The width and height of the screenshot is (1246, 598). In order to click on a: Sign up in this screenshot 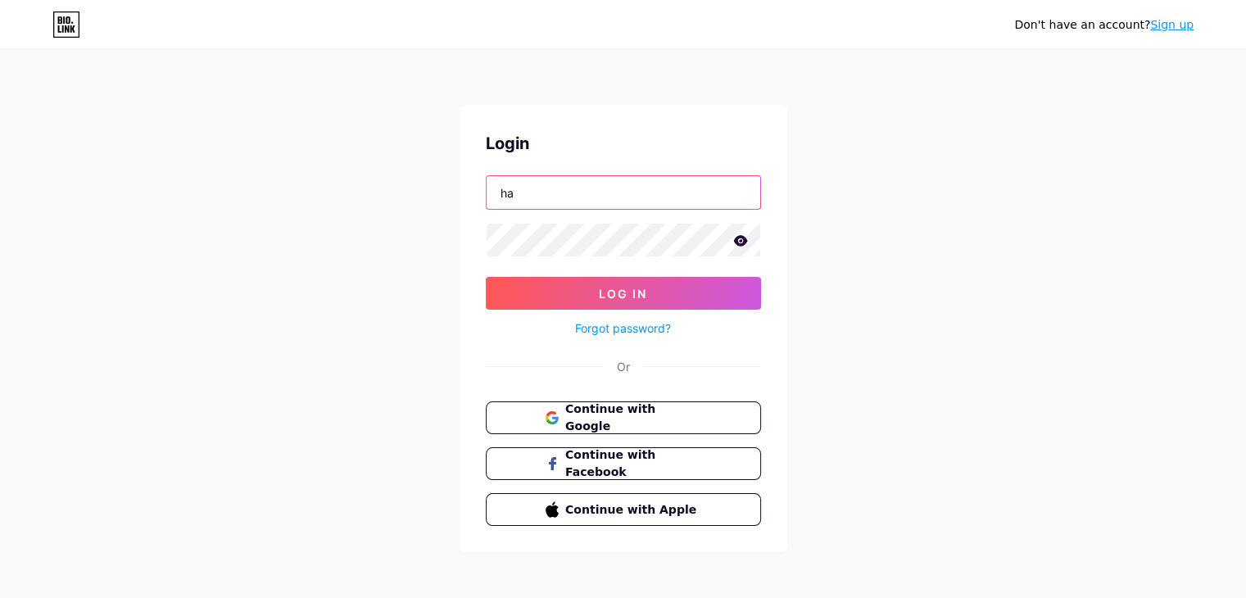, I will do `click(1171, 25)`.